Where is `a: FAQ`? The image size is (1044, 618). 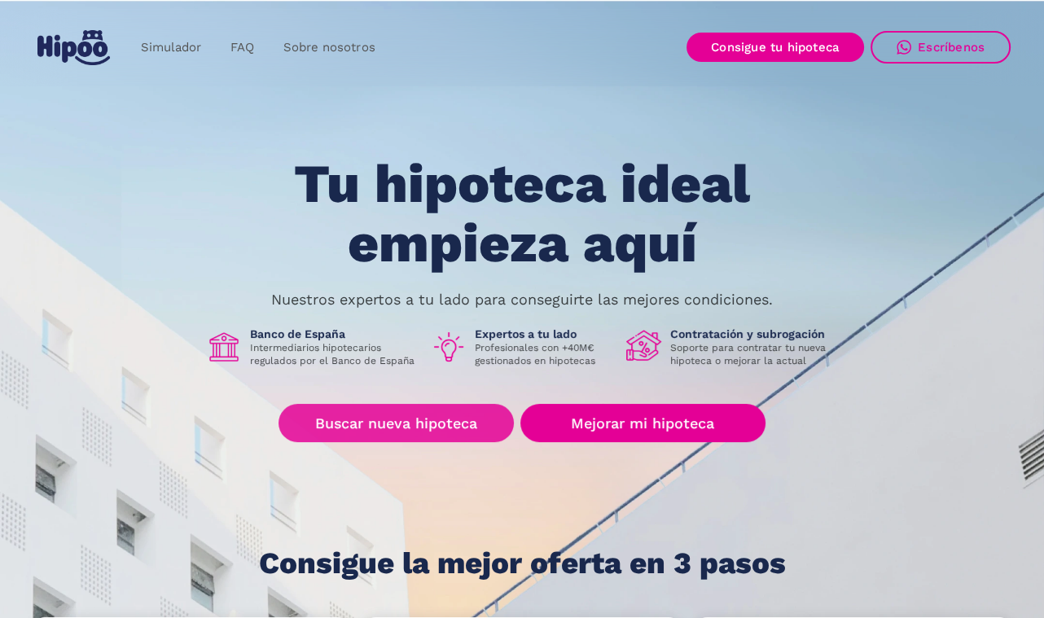
a: FAQ is located at coordinates (242, 47).